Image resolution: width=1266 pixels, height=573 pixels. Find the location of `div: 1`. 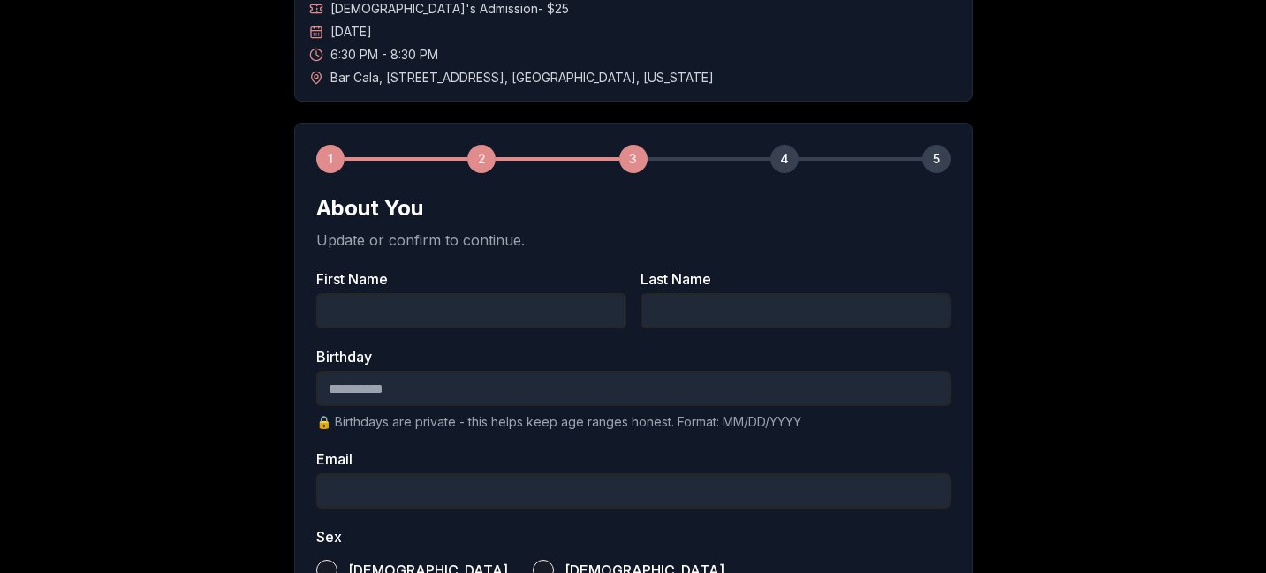

div: 1 is located at coordinates (330, 159).